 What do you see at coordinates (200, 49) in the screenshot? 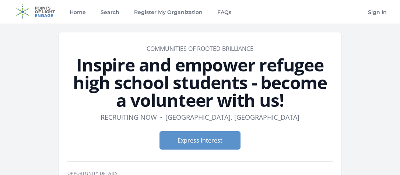
I see `a: Communities of Rooted Brilliance` at bounding box center [200, 49].